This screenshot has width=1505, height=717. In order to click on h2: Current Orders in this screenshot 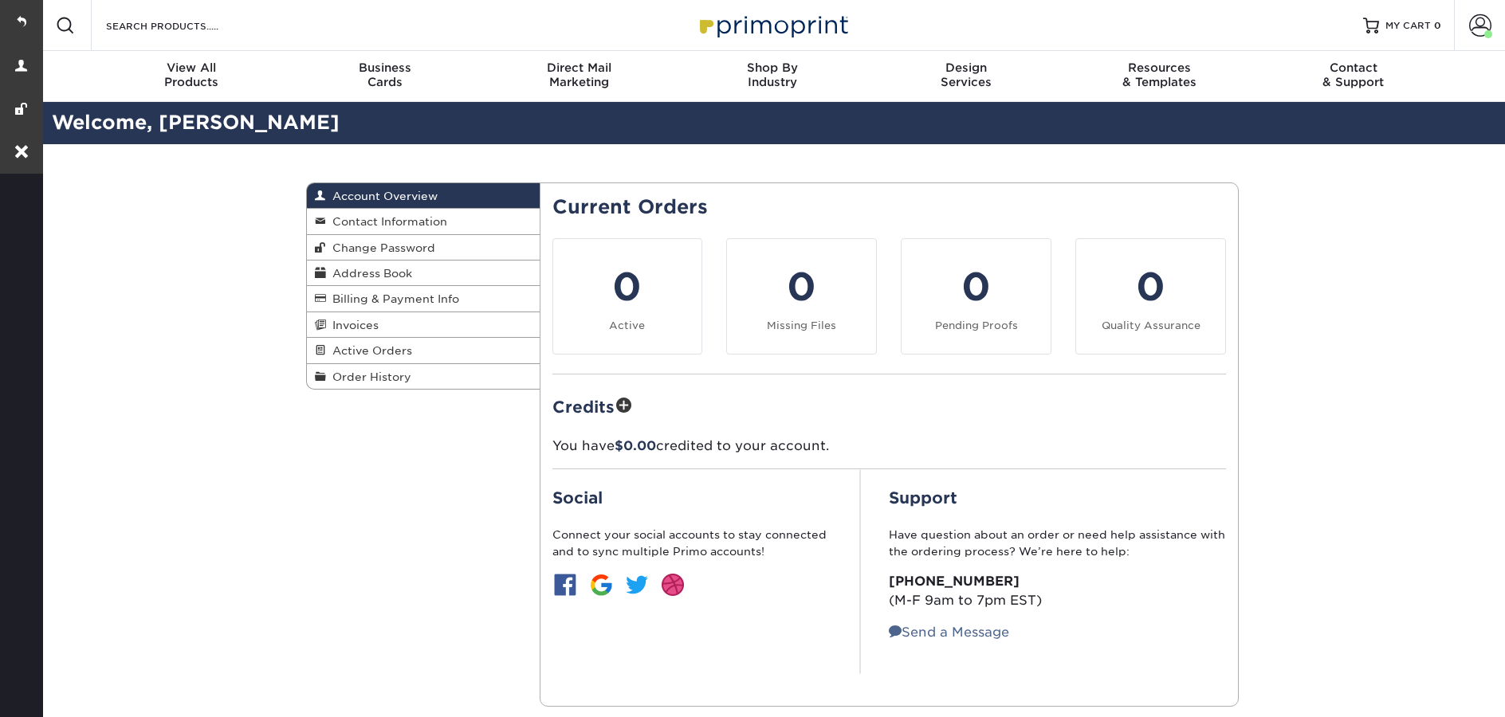, I will do `click(889, 207)`.